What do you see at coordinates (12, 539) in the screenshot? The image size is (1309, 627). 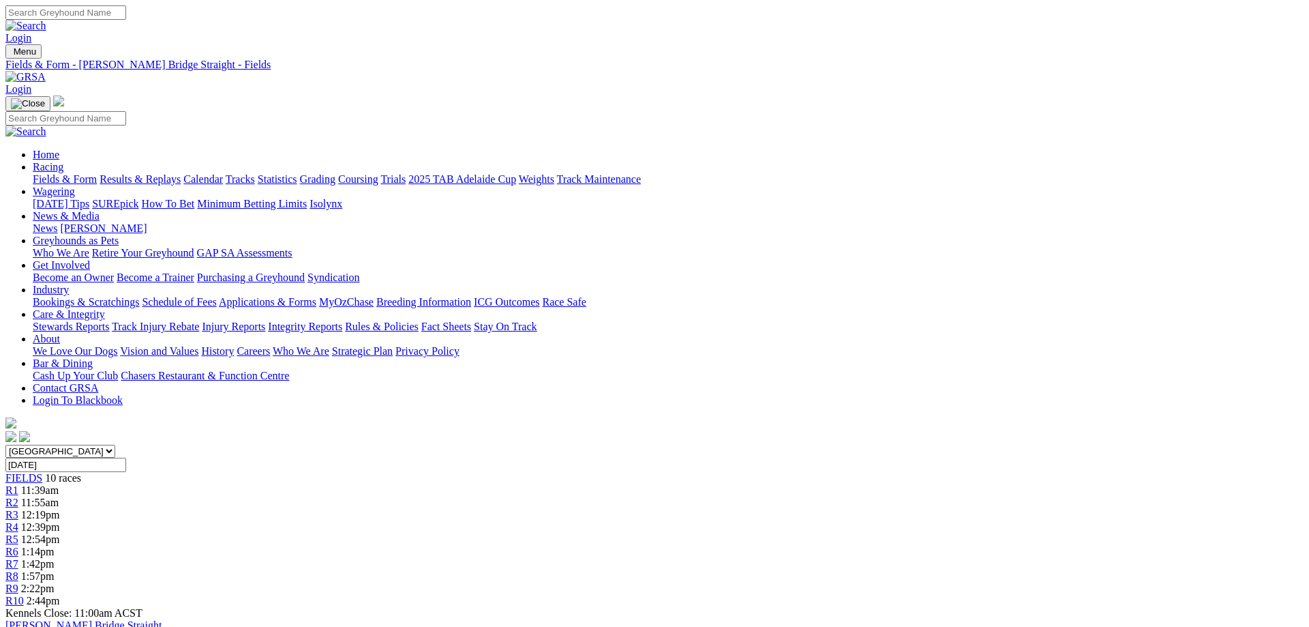 I see `a: R5` at bounding box center [12, 539].